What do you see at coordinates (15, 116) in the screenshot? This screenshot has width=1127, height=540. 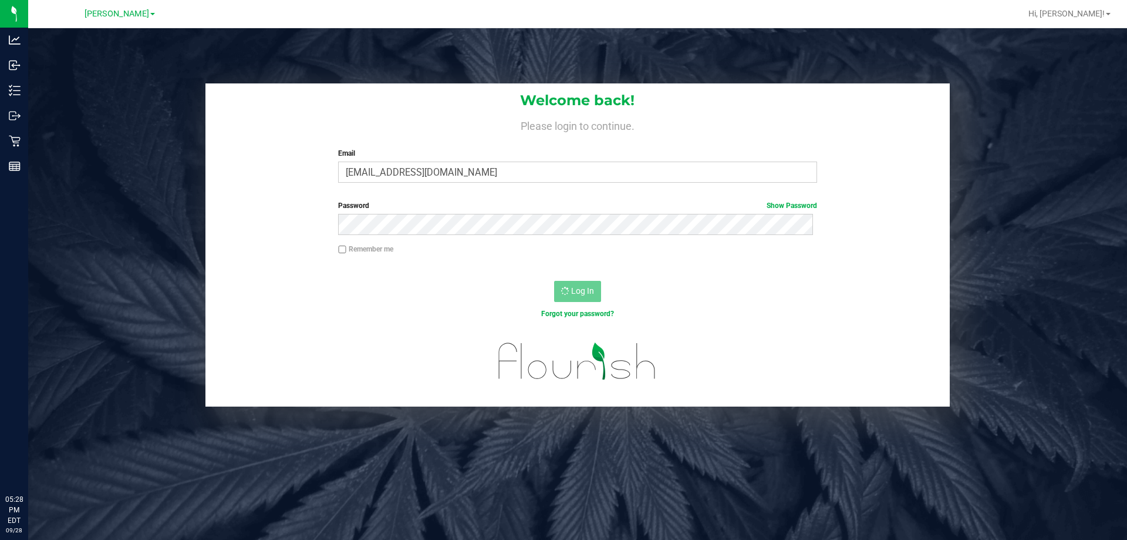 I see `inline-svg: Outbound` at bounding box center [15, 116].